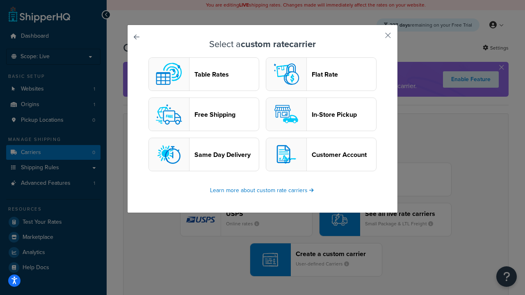 This screenshot has width=525, height=295. I want to click on img: custom logo, so click(169, 74).